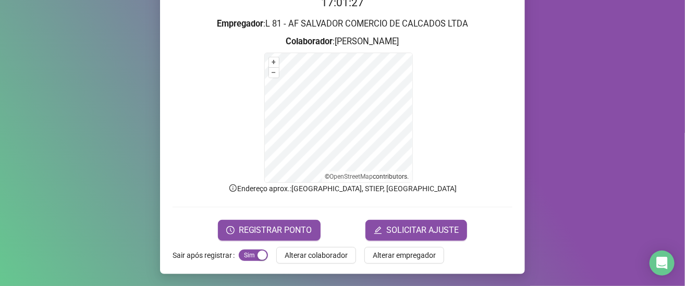 Image resolution: width=685 pixels, height=286 pixels. What do you see at coordinates (316, 255) in the screenshot?
I see `button: Alterar colaborador` at bounding box center [316, 255].